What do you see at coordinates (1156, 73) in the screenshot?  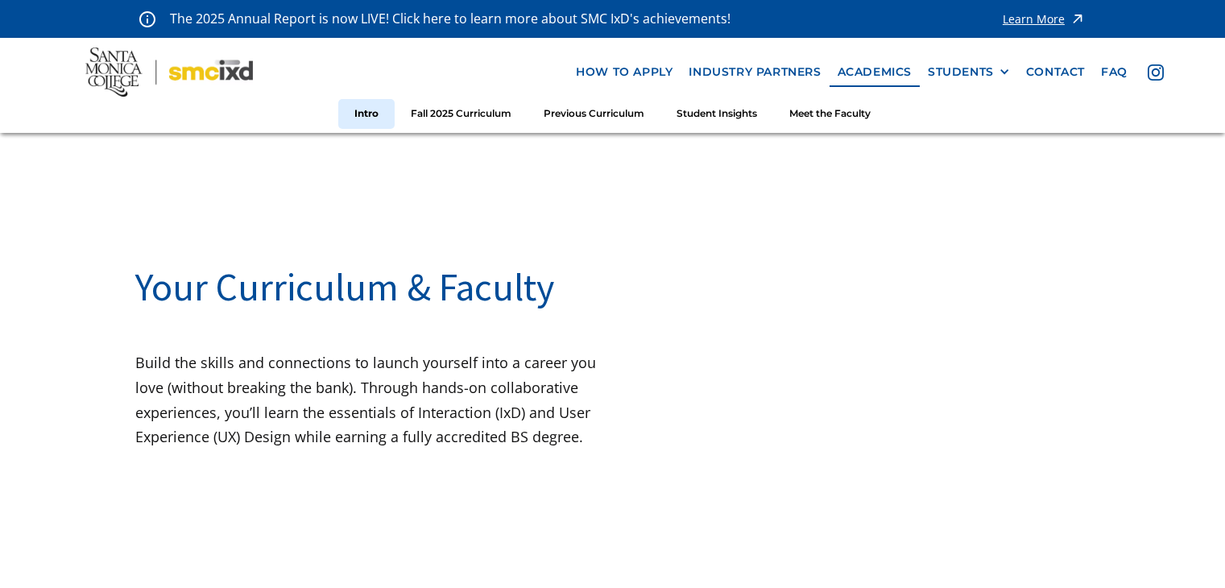 I see `img: icon - instagram` at bounding box center [1156, 73].